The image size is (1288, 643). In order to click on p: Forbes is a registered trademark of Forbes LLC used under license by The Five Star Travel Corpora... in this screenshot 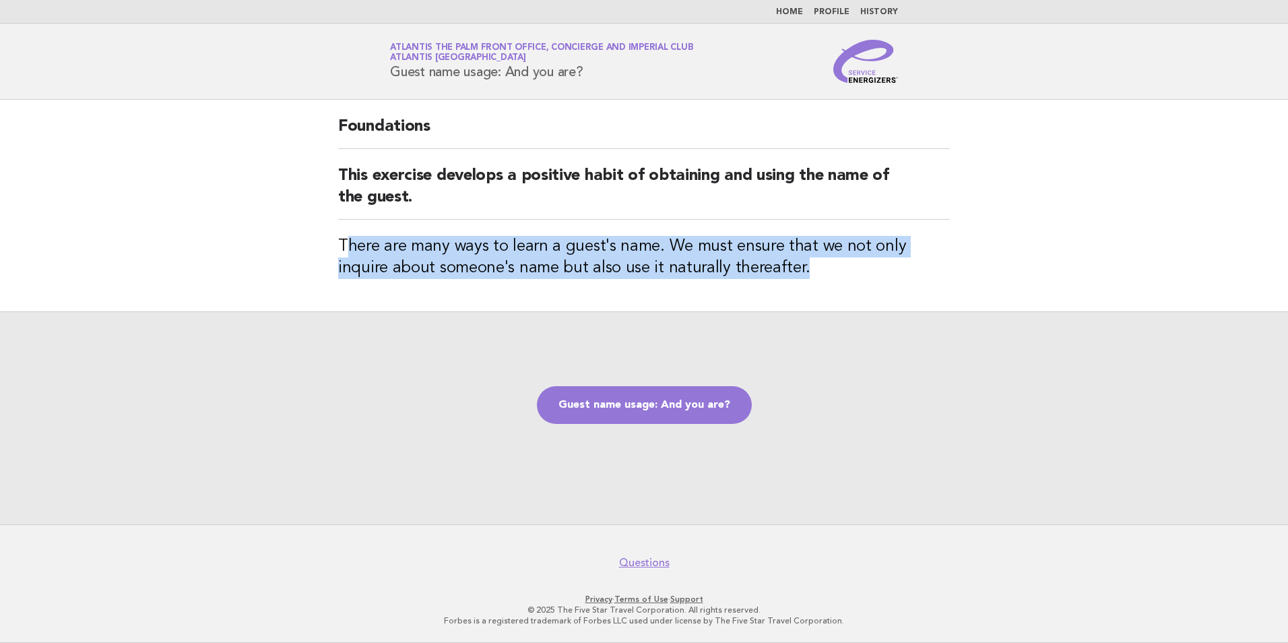, I will do `click(644, 621)`.